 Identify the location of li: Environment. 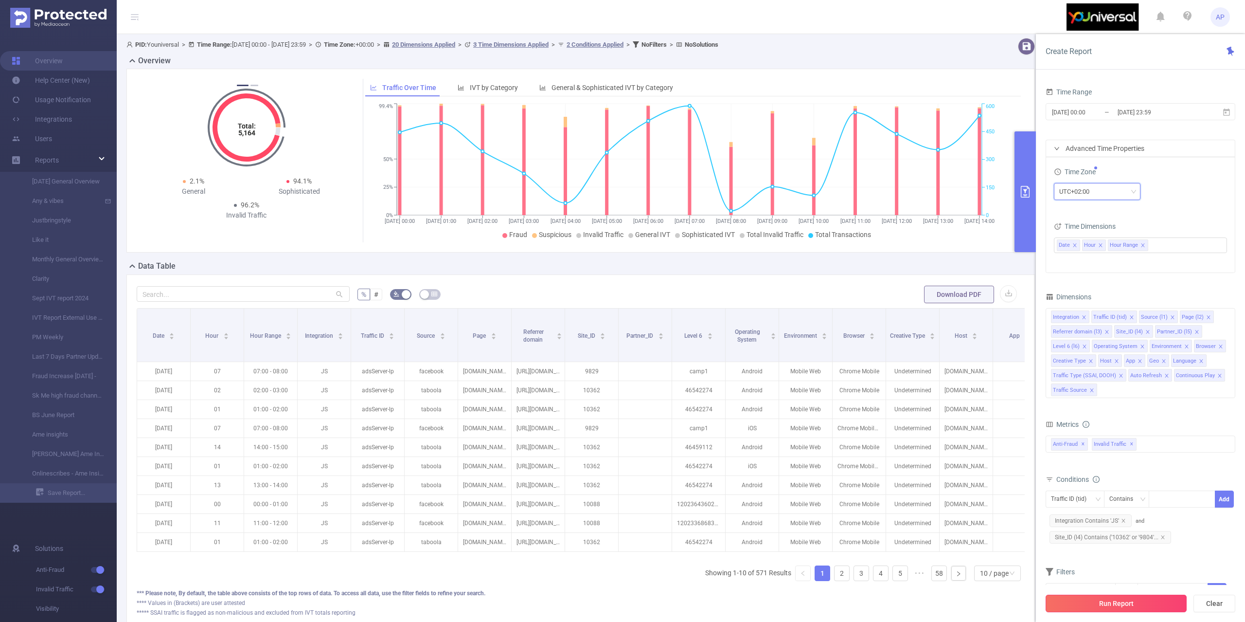
(1171, 346).